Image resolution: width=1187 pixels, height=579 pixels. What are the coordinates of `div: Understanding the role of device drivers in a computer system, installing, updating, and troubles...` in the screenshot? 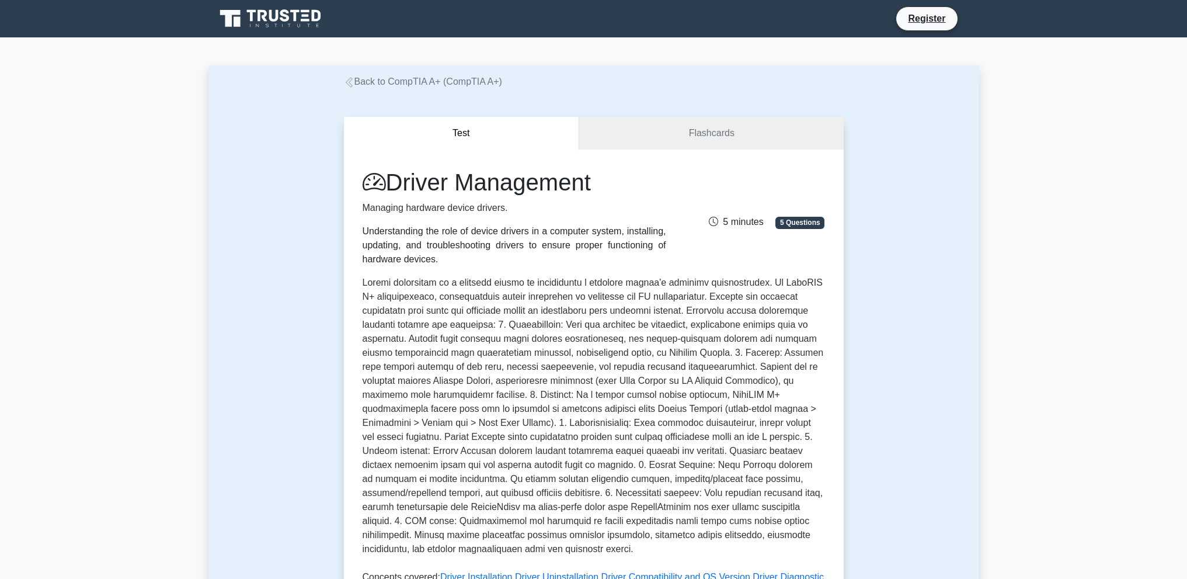 It's located at (515, 245).